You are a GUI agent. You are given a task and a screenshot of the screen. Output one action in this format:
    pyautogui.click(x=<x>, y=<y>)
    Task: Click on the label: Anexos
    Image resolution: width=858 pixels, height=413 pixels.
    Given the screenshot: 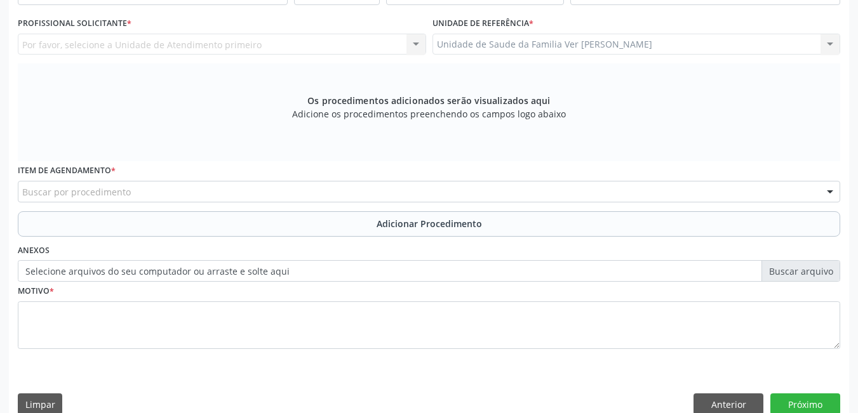 What is the action you would take?
    pyautogui.click(x=34, y=251)
    